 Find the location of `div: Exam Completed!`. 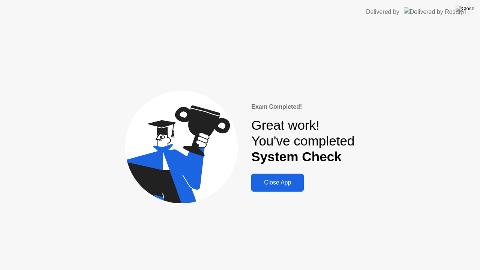

div: Exam Completed! is located at coordinates (303, 107).